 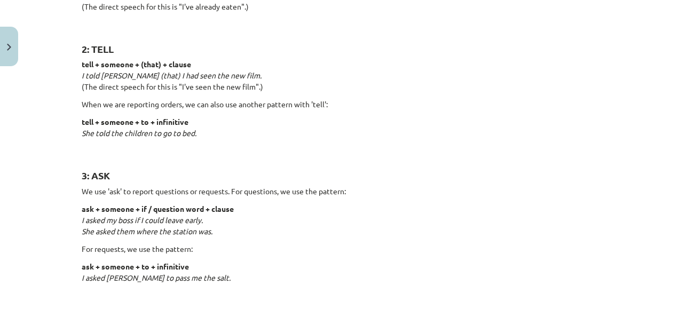 What do you see at coordinates (135, 267) in the screenshot?
I see `strong: ask + someone + to + infinitive` at bounding box center [135, 267].